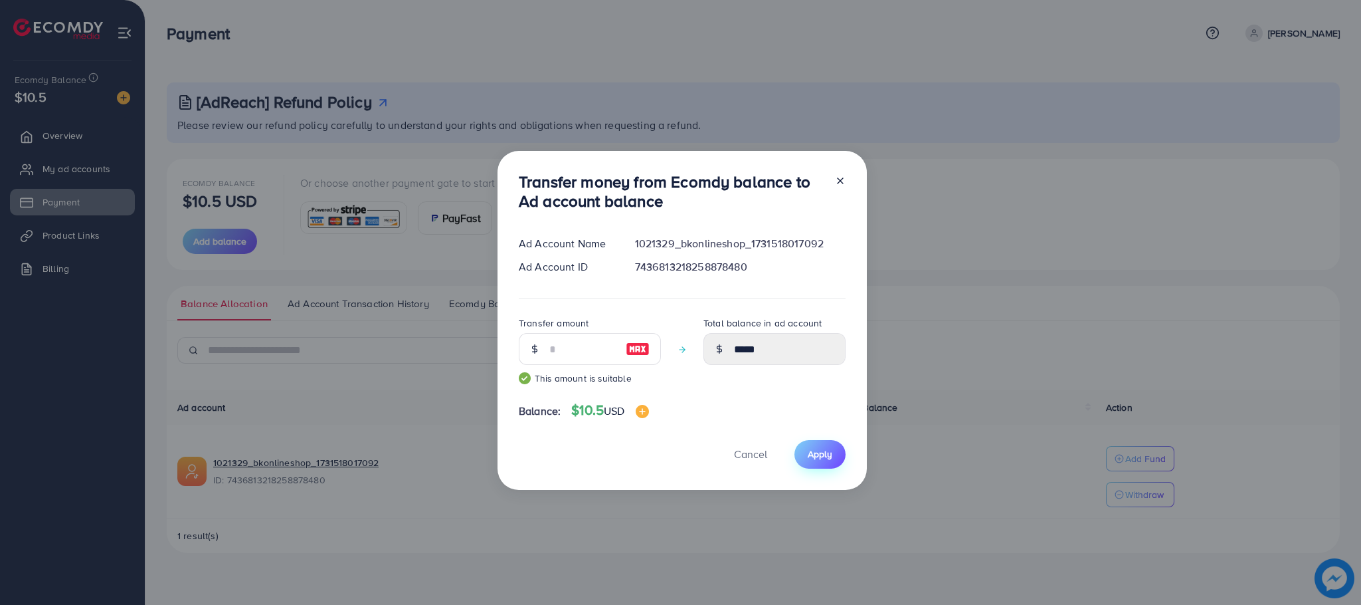  Describe the element at coordinates (590, 378) in the screenshot. I see `small: This amount is suitable` at that location.